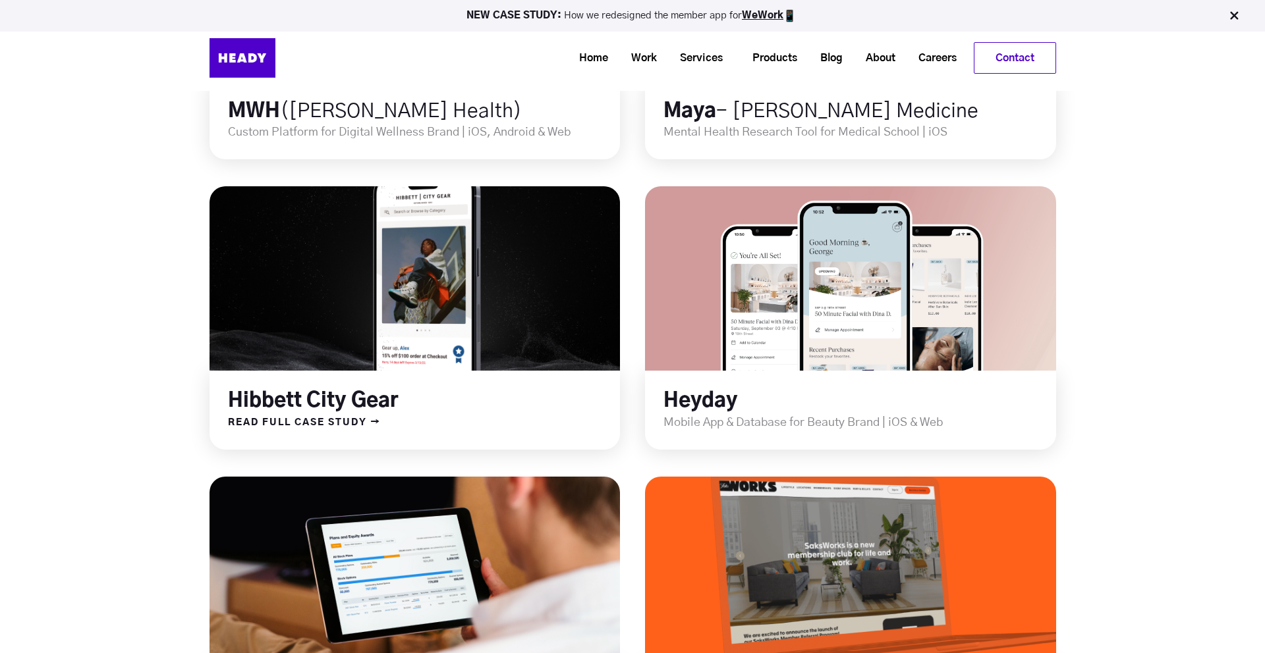 The image size is (1265, 653). What do you see at coordinates (313, 401) in the screenshot?
I see `a: Hibbett City Gear` at bounding box center [313, 401].